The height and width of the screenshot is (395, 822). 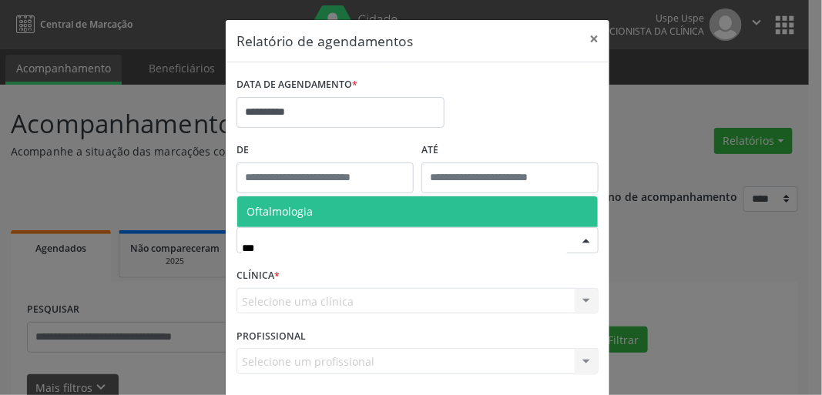 What do you see at coordinates (271, 336) in the screenshot?
I see `label: PROFISSIONAL` at bounding box center [271, 336].